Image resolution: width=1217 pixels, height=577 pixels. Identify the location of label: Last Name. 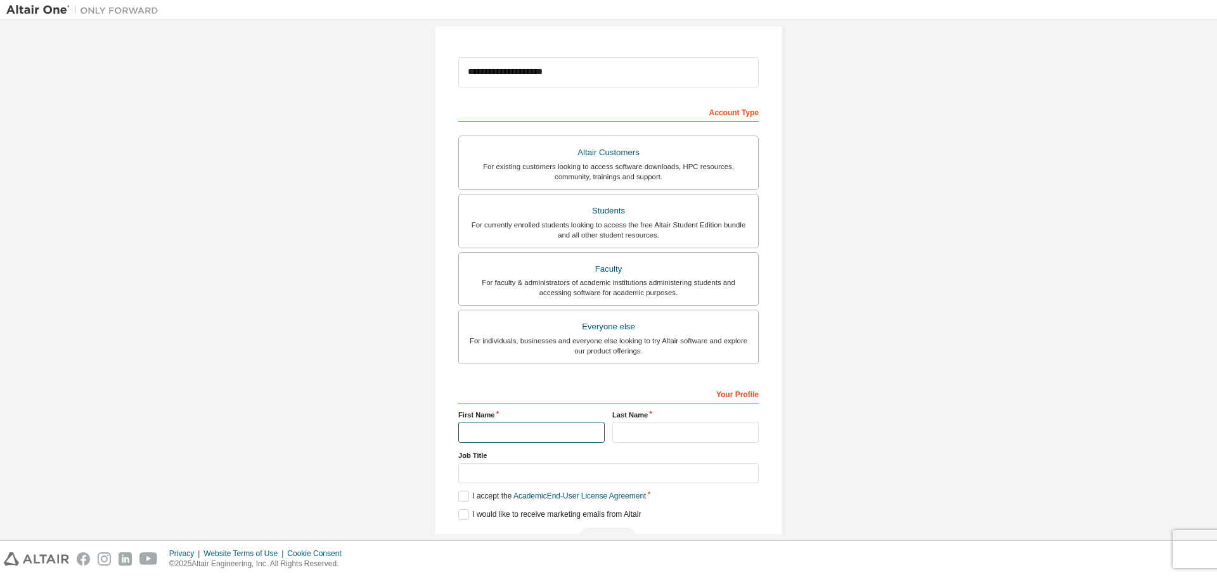
(685, 415).